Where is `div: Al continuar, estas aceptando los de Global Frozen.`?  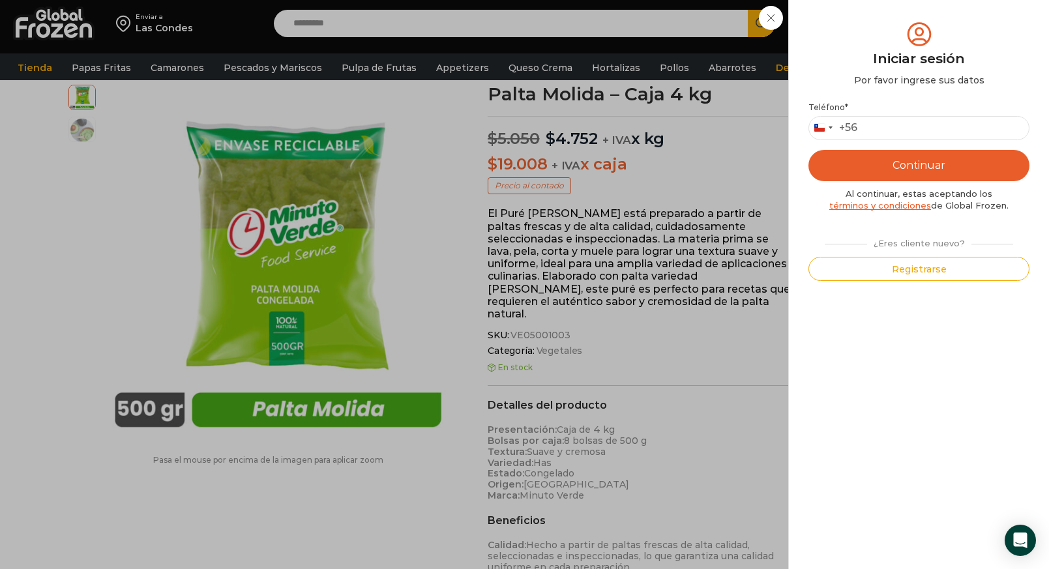 div: Al continuar, estas aceptando los de Global Frozen. is located at coordinates (919, 199).